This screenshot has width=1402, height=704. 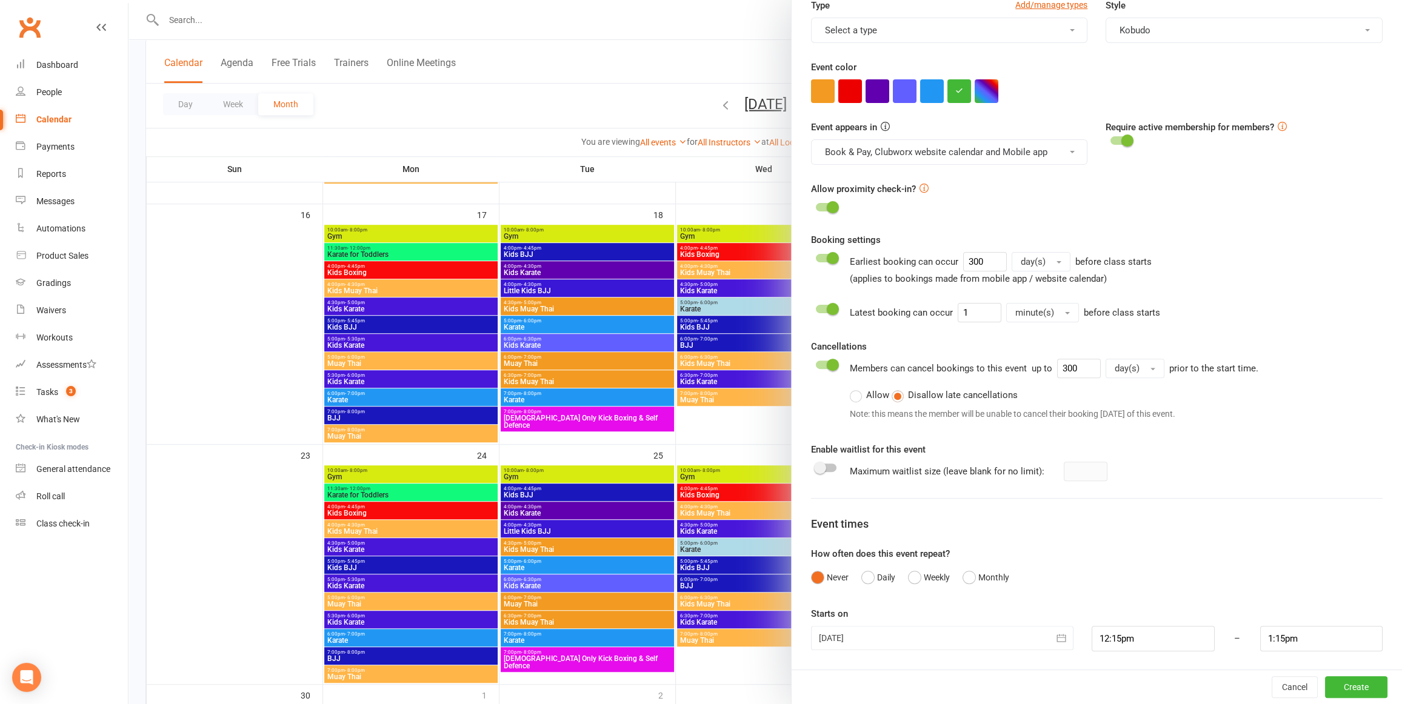 I want to click on div: Members can cancel bookings to this event, so click(x=1054, y=392).